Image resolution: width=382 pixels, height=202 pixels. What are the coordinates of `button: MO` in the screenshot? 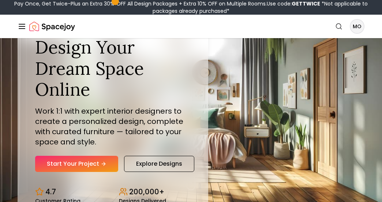 It's located at (357, 26).